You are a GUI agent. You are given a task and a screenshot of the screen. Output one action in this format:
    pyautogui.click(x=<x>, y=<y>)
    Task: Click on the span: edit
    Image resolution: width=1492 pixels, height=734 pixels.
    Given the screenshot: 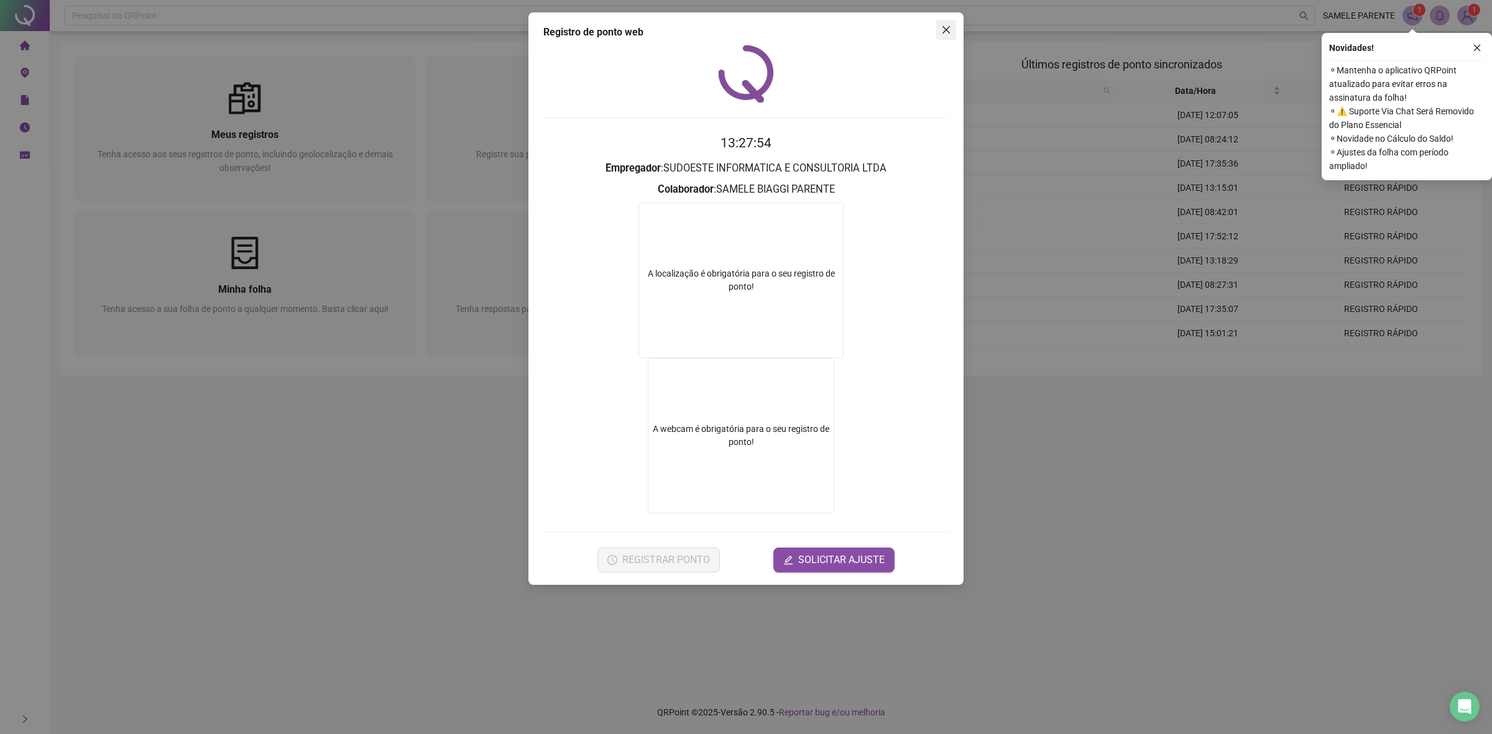 What is the action you would take?
    pyautogui.click(x=788, y=560)
    